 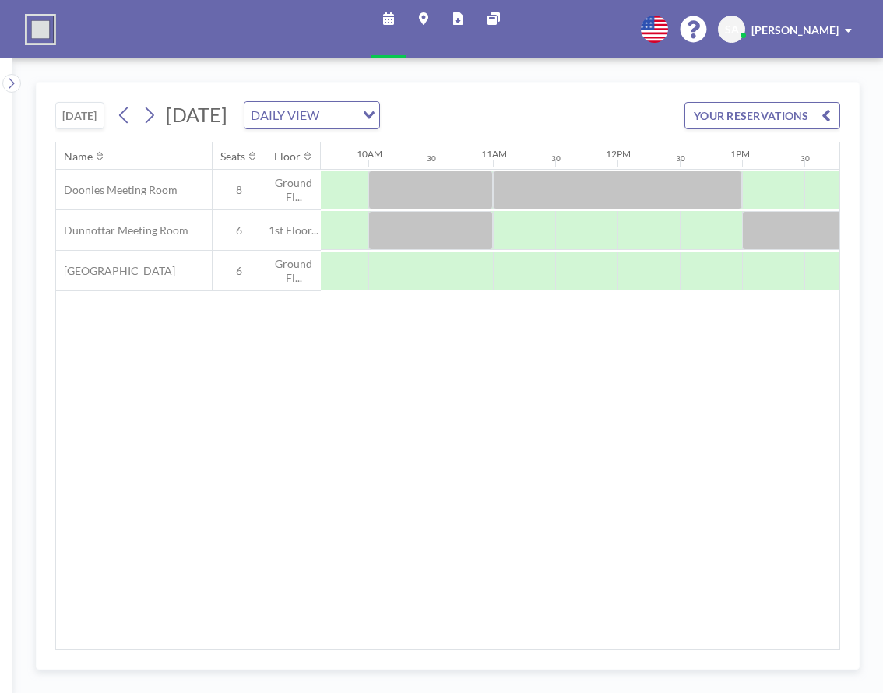 I want to click on div: 12PM, so click(x=618, y=153).